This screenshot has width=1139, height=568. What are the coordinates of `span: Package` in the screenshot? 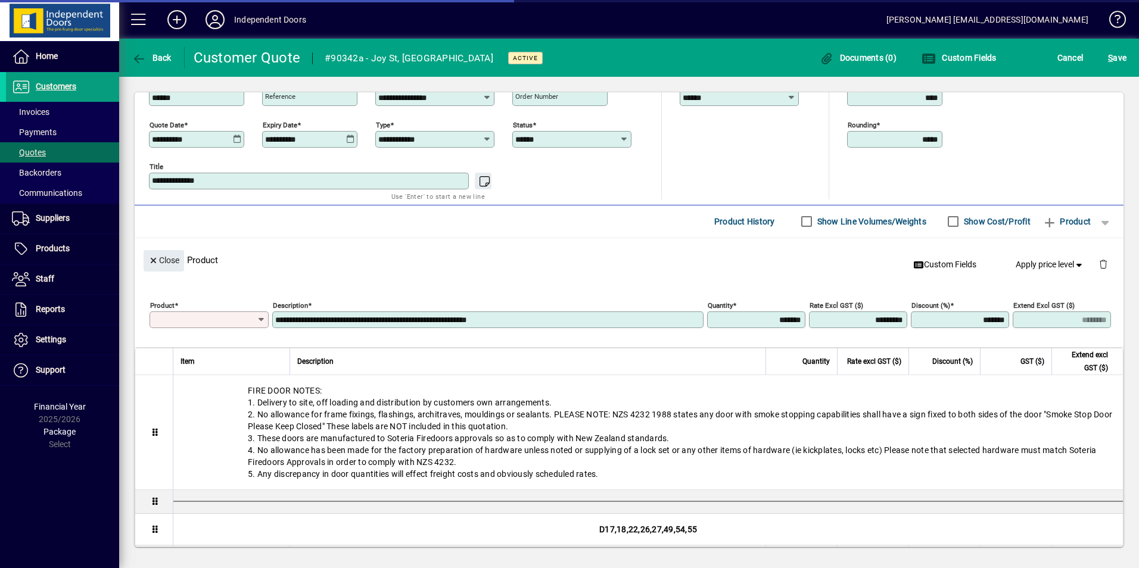 It's located at (60, 432).